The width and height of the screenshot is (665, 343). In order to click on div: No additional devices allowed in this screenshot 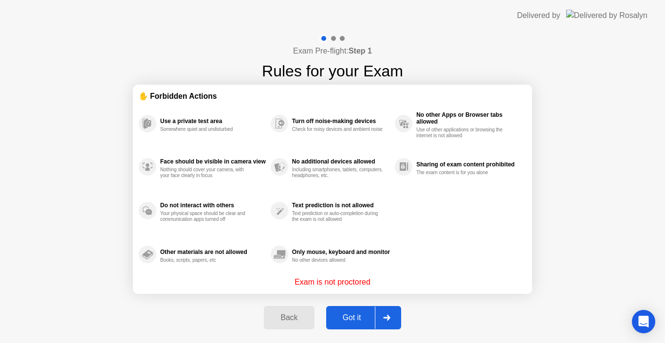, I will do `click(341, 162)`.